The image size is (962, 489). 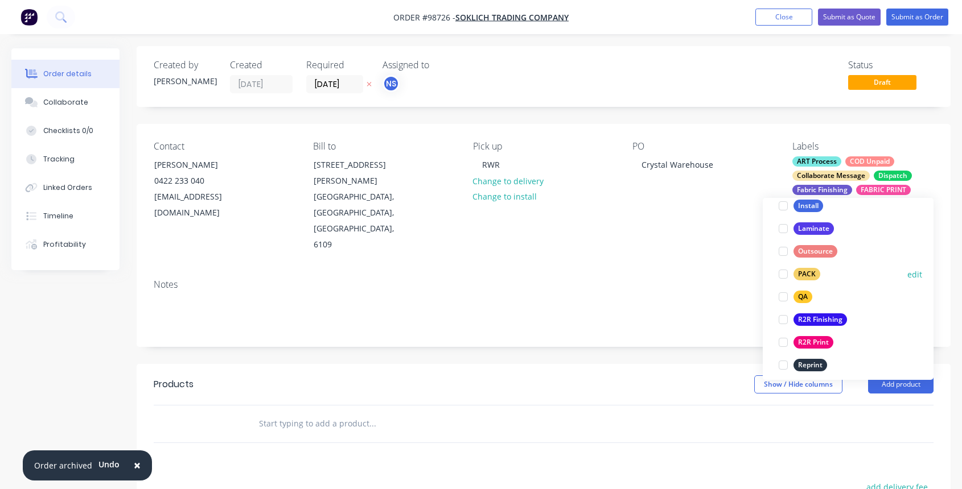 What do you see at coordinates (174, 385) in the screenshot?
I see `div: Products` at bounding box center [174, 385].